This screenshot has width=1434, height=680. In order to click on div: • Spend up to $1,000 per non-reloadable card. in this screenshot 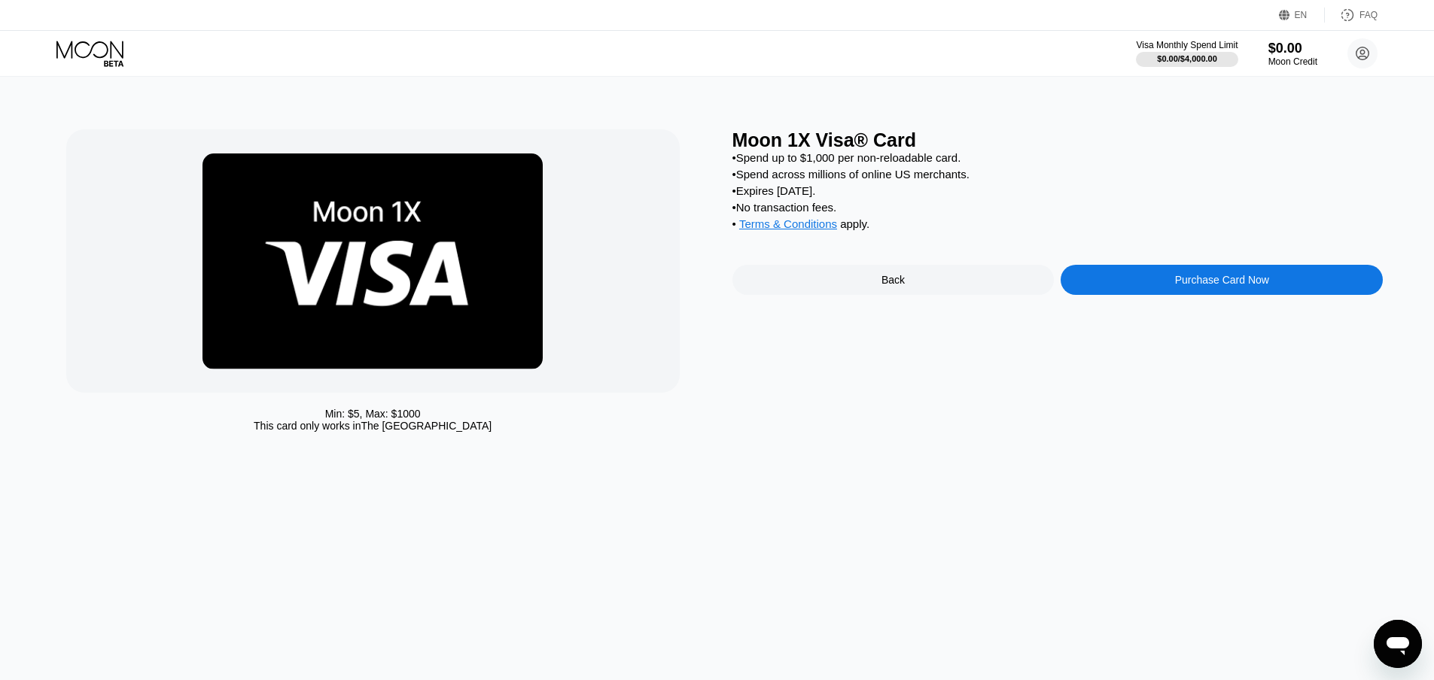, I will do `click(1058, 157)`.